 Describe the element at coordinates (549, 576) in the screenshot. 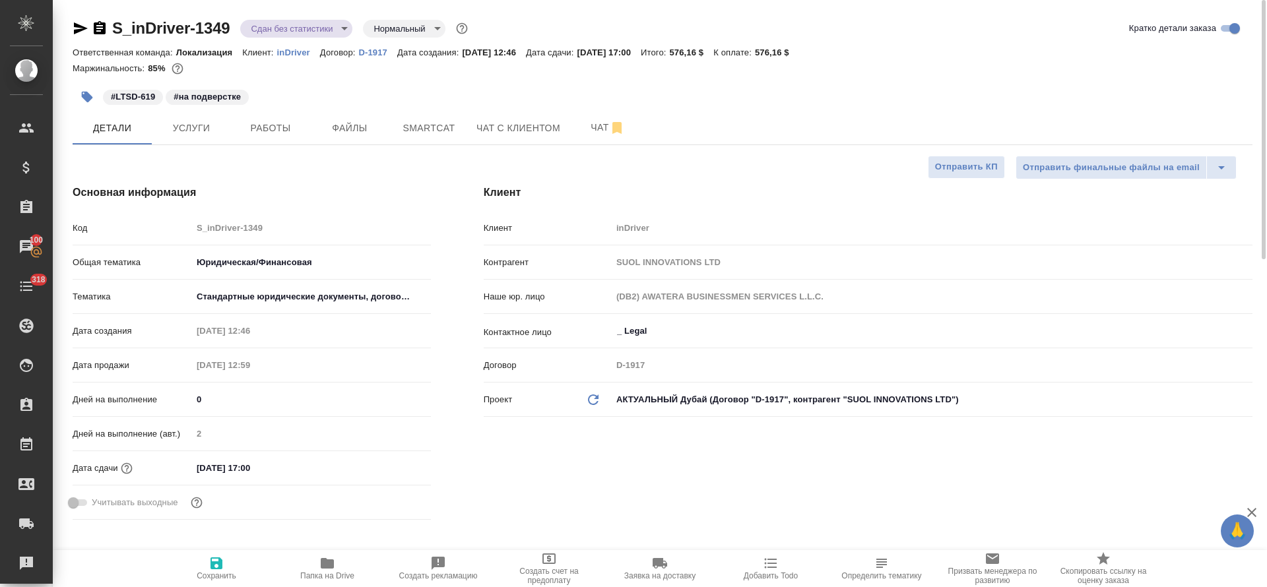

I see `span: Создать счет на предоплату` at that location.